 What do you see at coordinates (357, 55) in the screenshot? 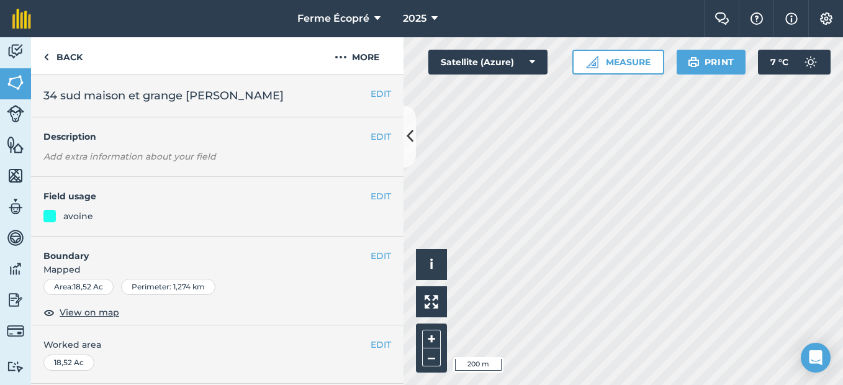
I see `button: More` at bounding box center [357, 55].